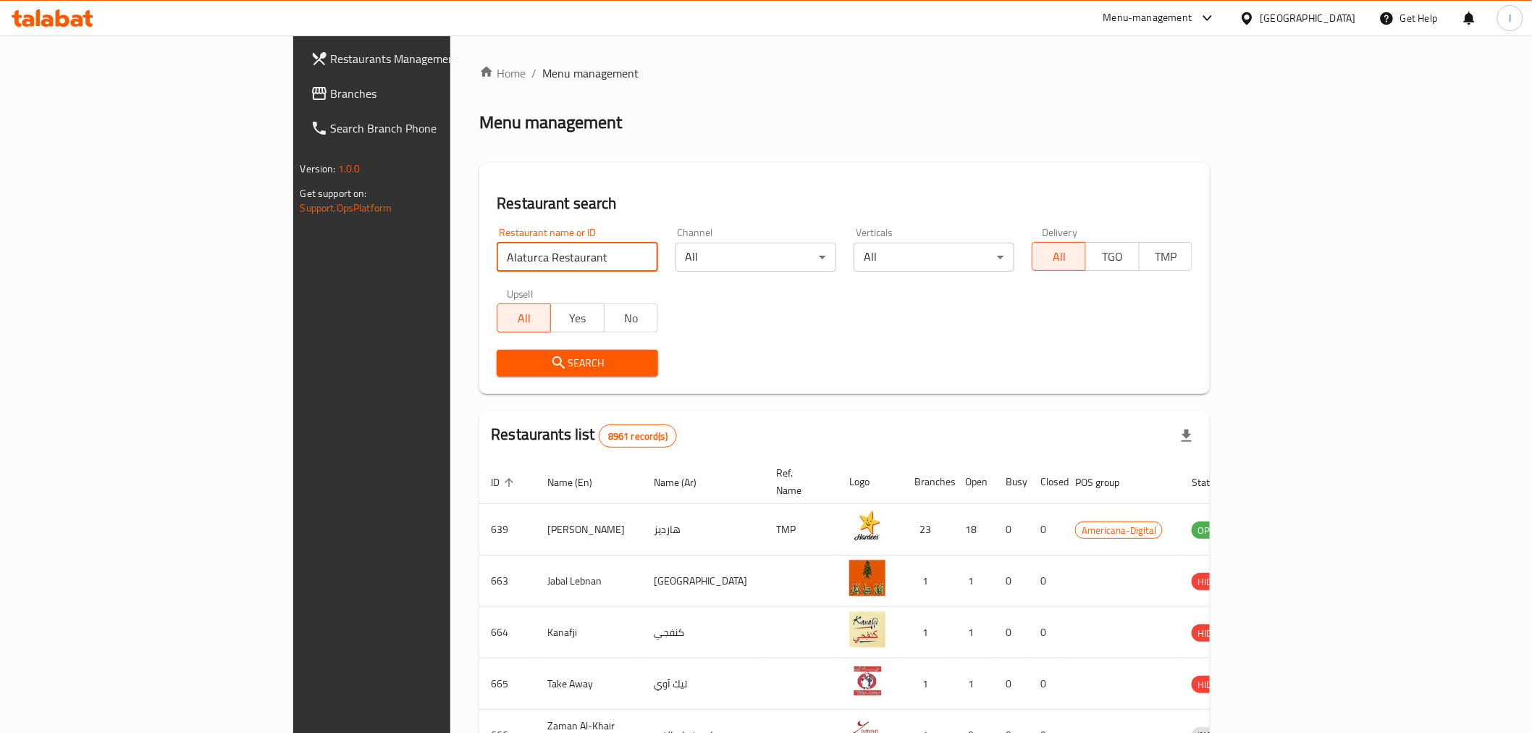 Image resolution: width=1532 pixels, height=733 pixels. I want to click on th: Busy, so click(1011, 481).